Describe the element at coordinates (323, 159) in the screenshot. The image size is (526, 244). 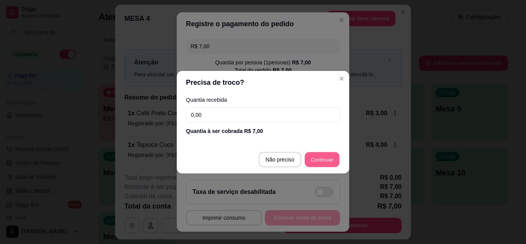
I see `button: Continuar` at that location.